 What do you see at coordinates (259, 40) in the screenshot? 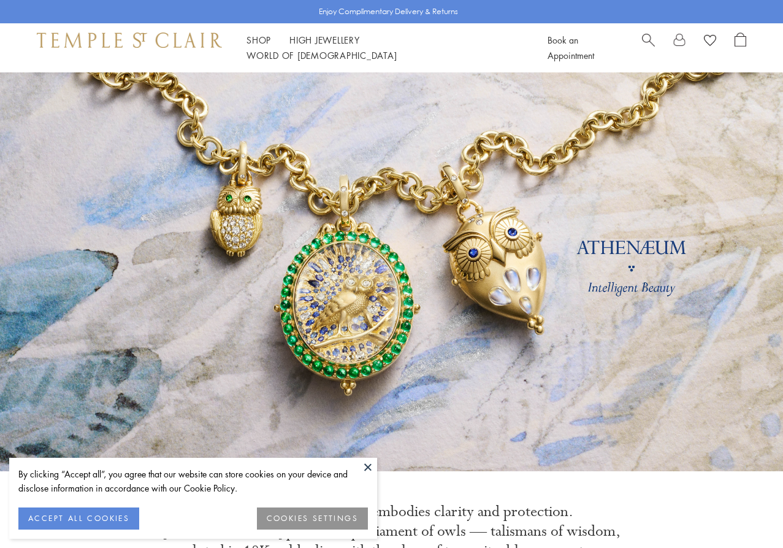
I see `a: ShopShop` at bounding box center [259, 40].